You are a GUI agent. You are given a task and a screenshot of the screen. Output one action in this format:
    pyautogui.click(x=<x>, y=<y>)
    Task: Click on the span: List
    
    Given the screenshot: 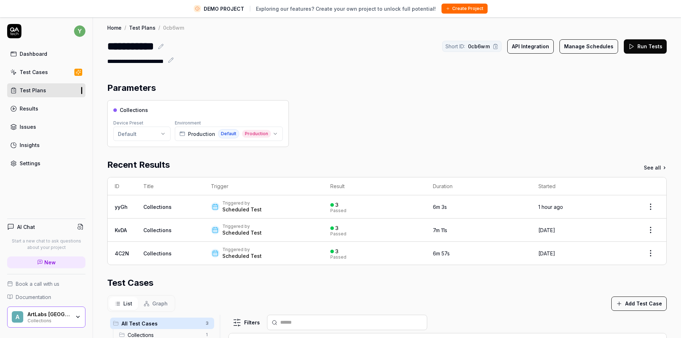 What is the action you would take?
    pyautogui.click(x=128, y=303)
    